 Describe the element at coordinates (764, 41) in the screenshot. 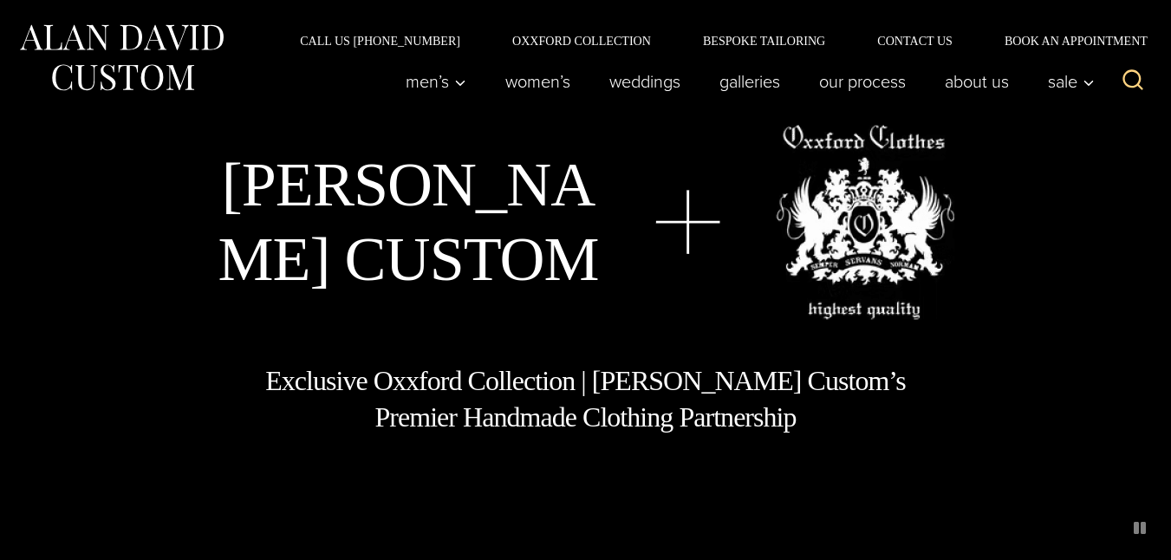

I see `a: Bespoke Tailoring` at that location.